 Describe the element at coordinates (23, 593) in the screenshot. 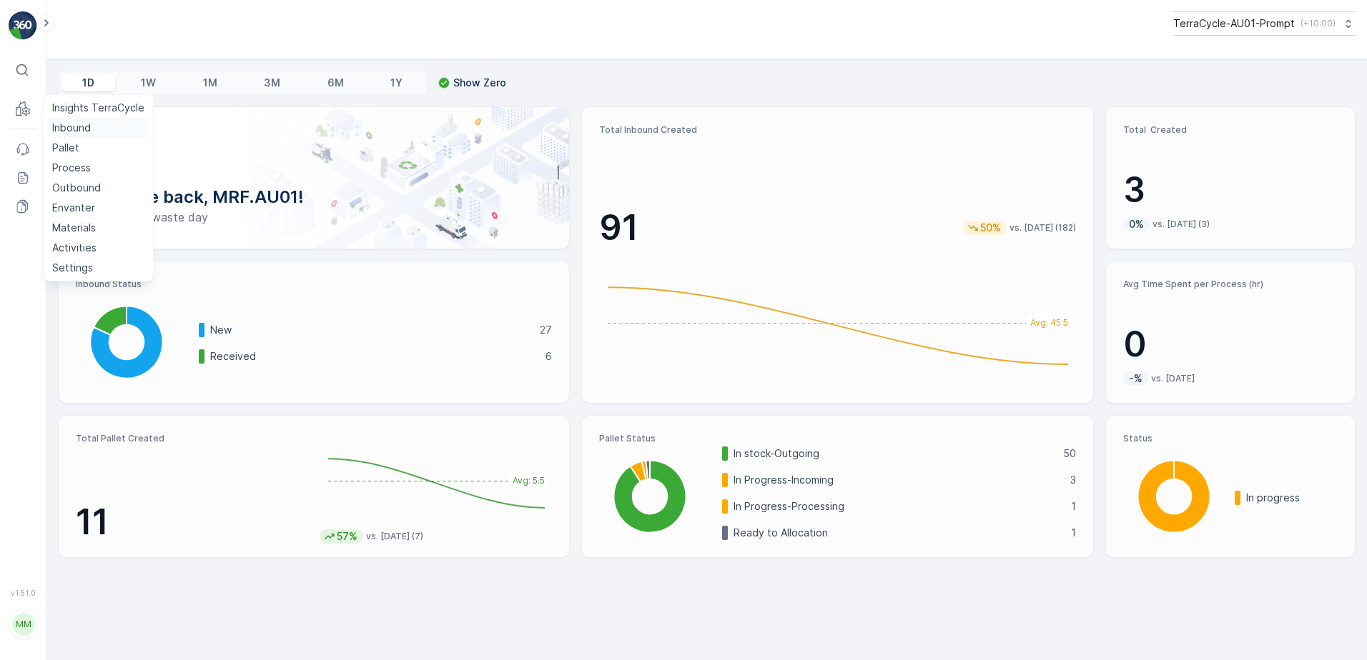

I see `span: v 1.51.0` at that location.